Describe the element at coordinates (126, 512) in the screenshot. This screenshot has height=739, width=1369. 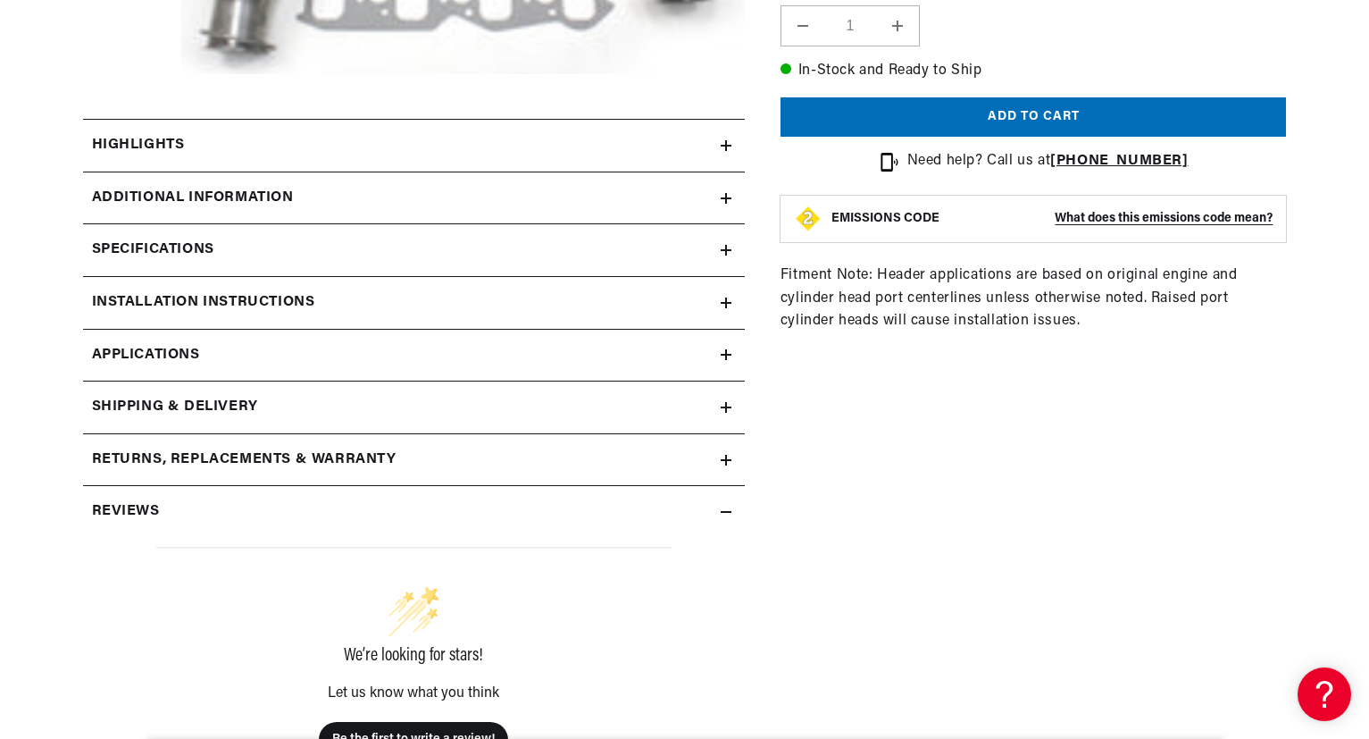
I see `h2: Reviews` at that location.